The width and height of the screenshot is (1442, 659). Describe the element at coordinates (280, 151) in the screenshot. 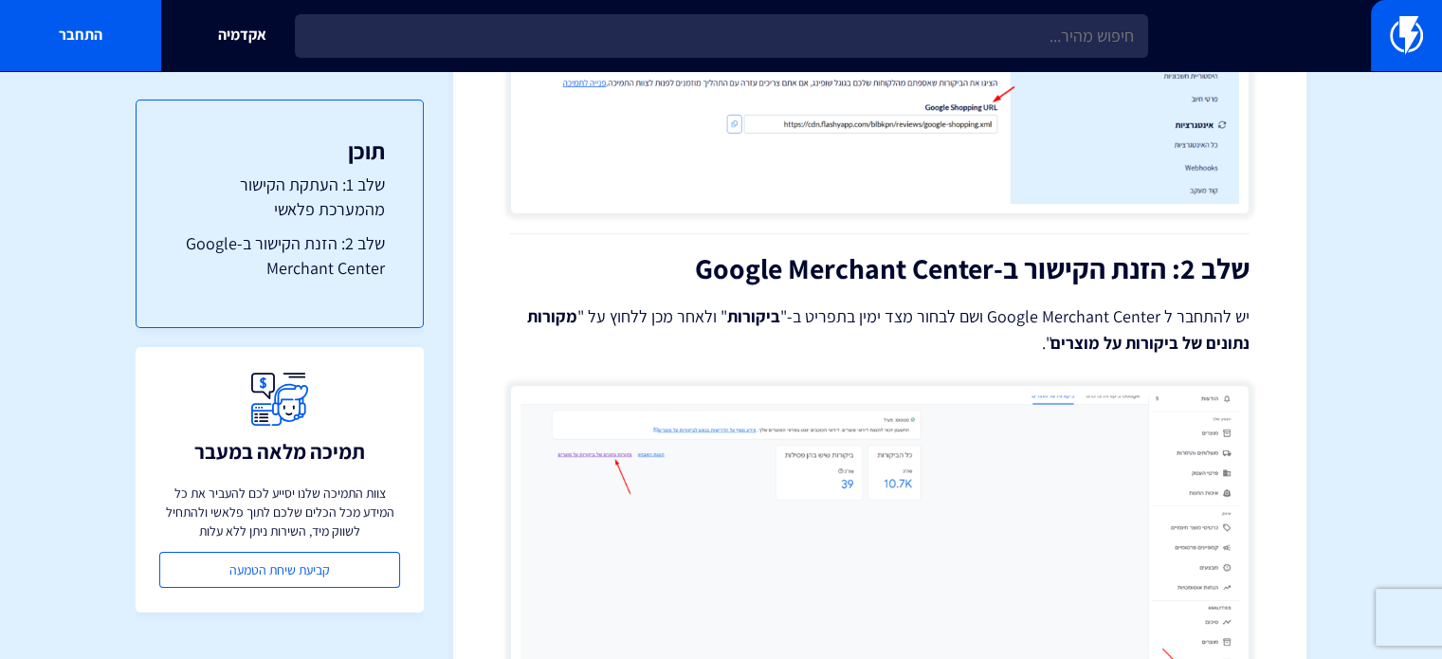

I see `h3: תוכן` at that location.